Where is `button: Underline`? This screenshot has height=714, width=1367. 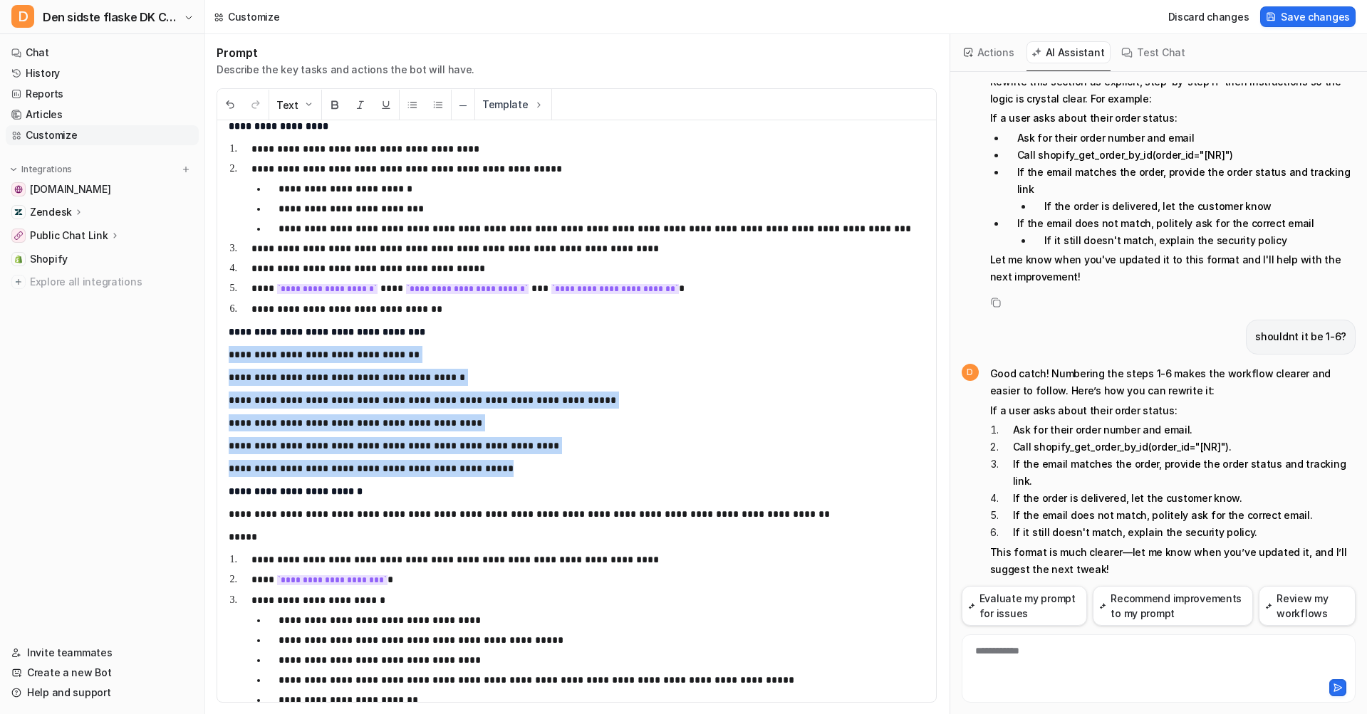 button: Underline is located at coordinates (386, 105).